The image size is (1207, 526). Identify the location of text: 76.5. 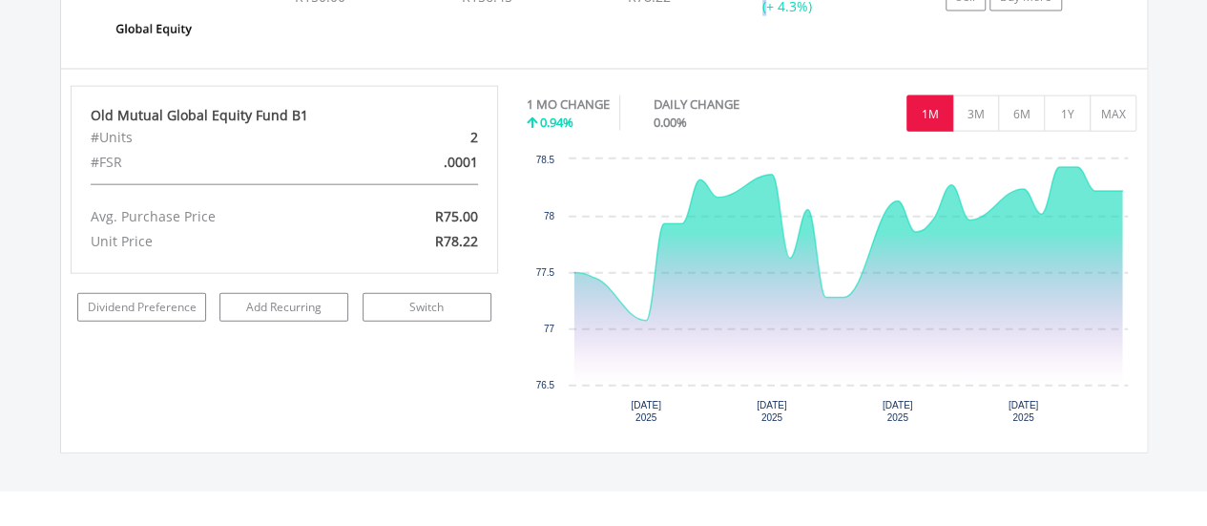
(545, 384).